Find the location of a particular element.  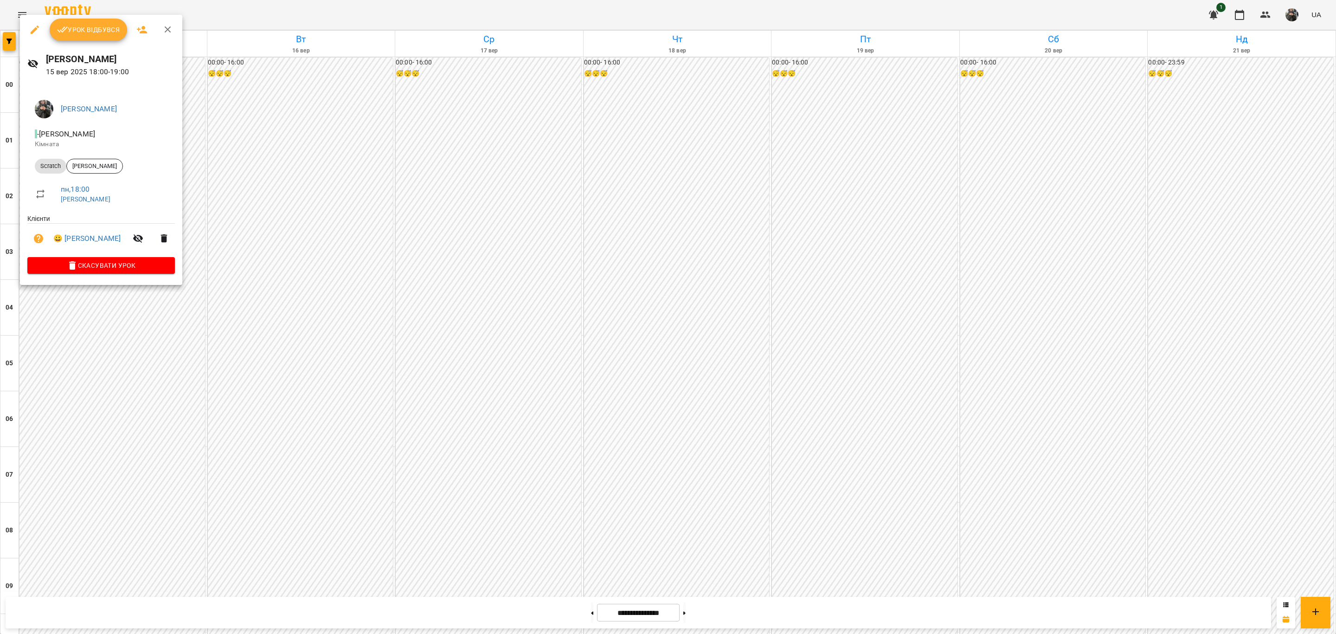

button: Урок відбувся is located at coordinates (89, 30).